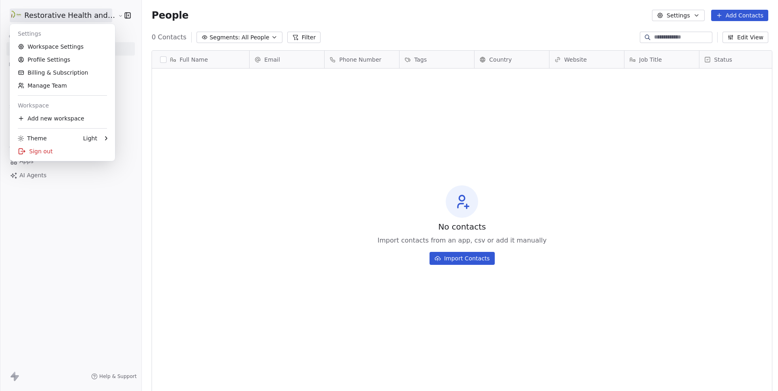  What do you see at coordinates (62, 118) in the screenshot?
I see `div: Add new workspace` at bounding box center [62, 118].